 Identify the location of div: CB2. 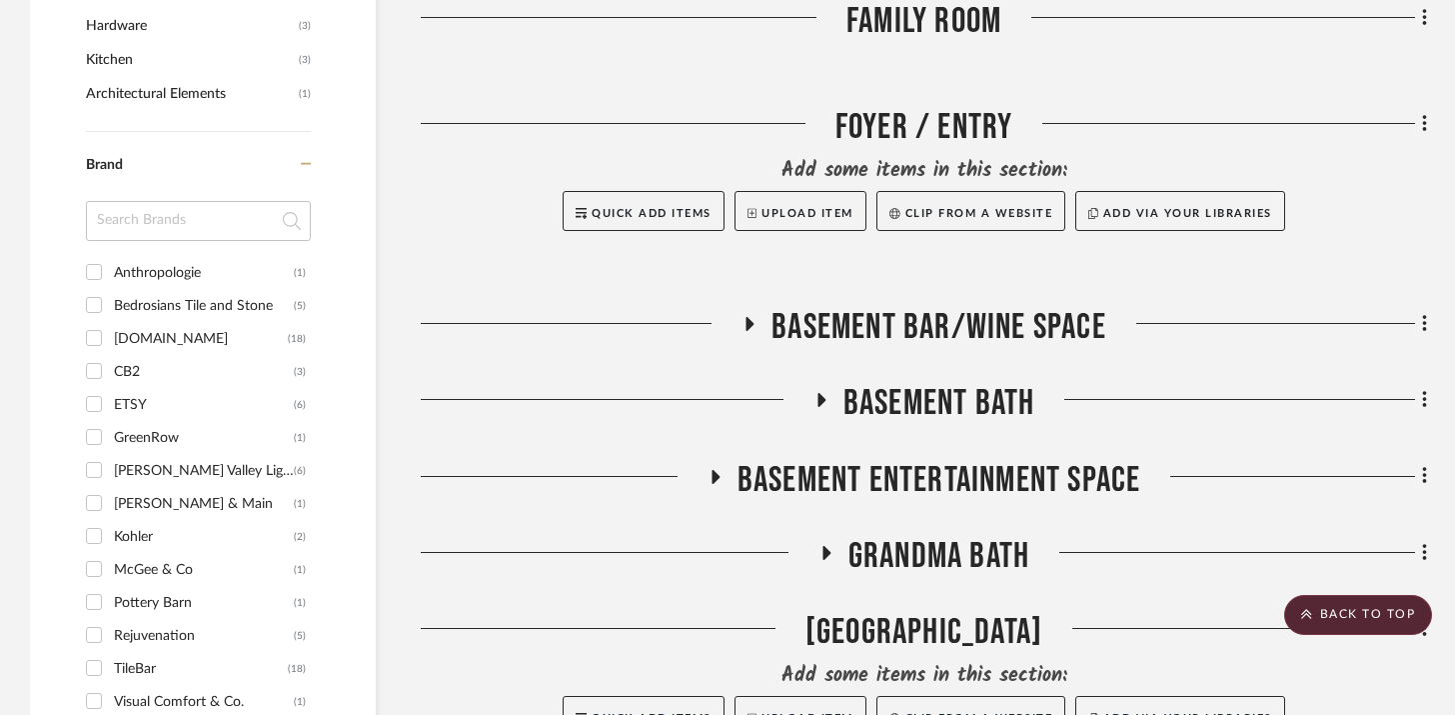
(204, 372).